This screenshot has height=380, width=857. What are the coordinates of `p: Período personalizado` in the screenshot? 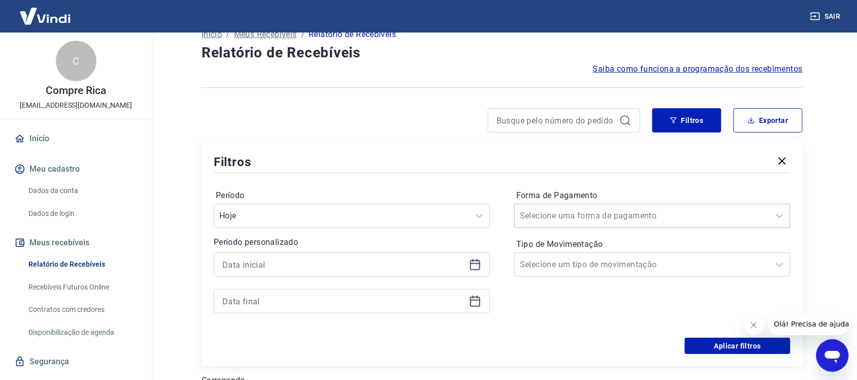 It's located at (352, 242).